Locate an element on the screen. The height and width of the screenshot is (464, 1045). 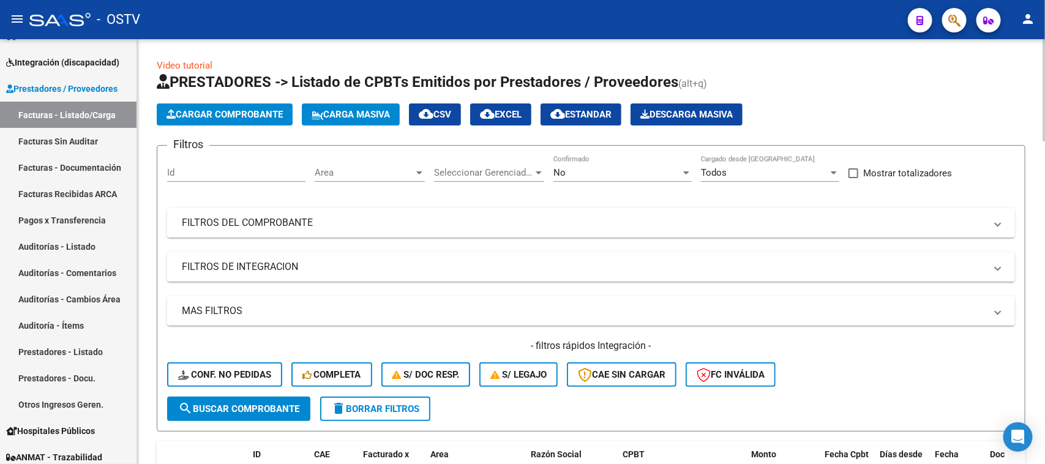
span: S/ legajo is located at coordinates (519, 375).